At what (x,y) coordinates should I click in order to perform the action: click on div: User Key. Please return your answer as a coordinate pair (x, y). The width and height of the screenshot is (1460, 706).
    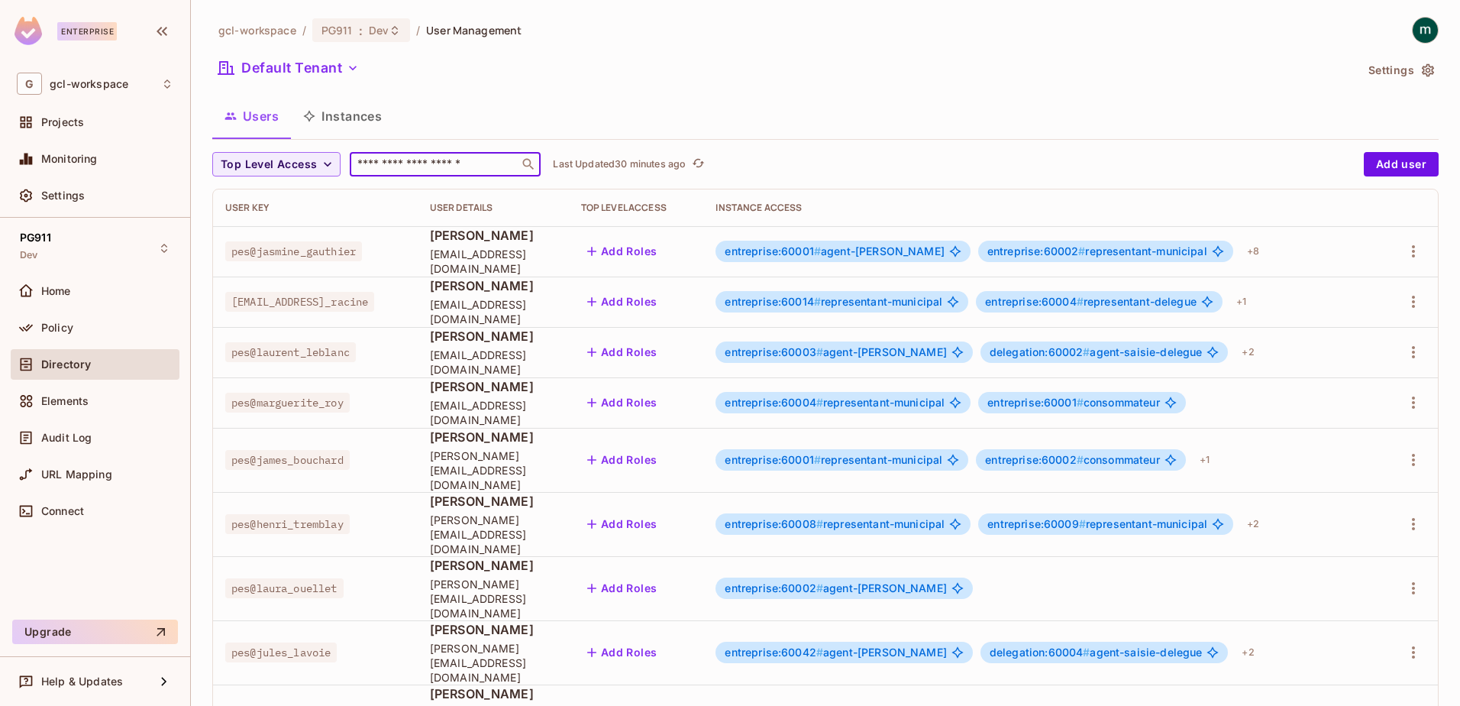
    Looking at the image, I should click on (315, 208).